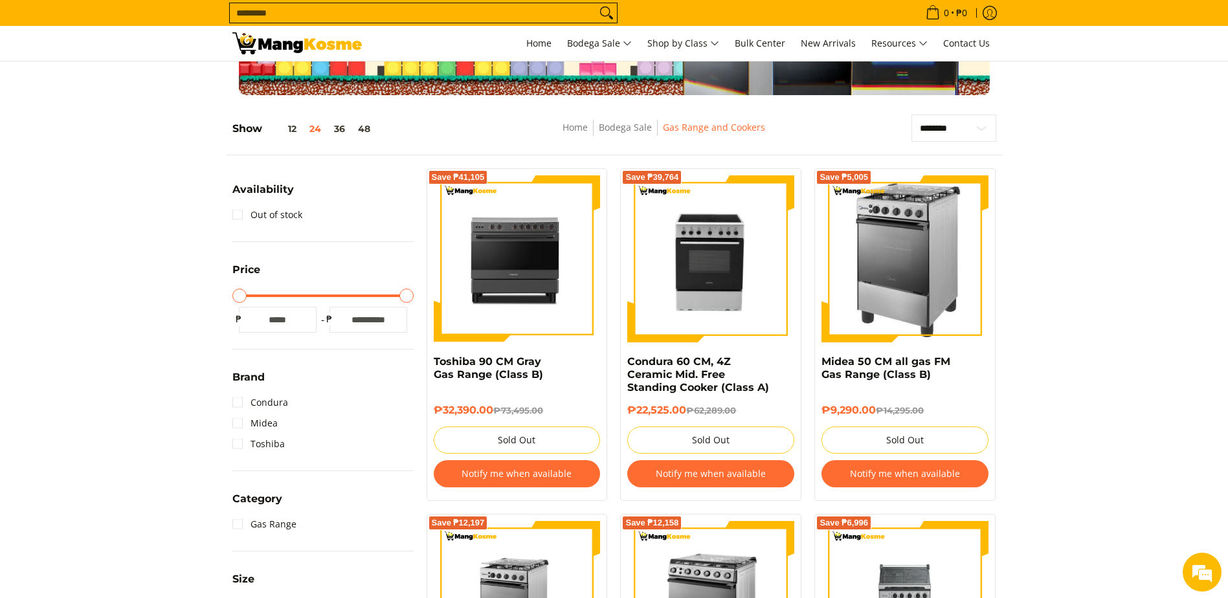 This screenshot has height=598, width=1228. Describe the element at coordinates (260, 403) in the screenshot. I see `a: Condura` at that location.